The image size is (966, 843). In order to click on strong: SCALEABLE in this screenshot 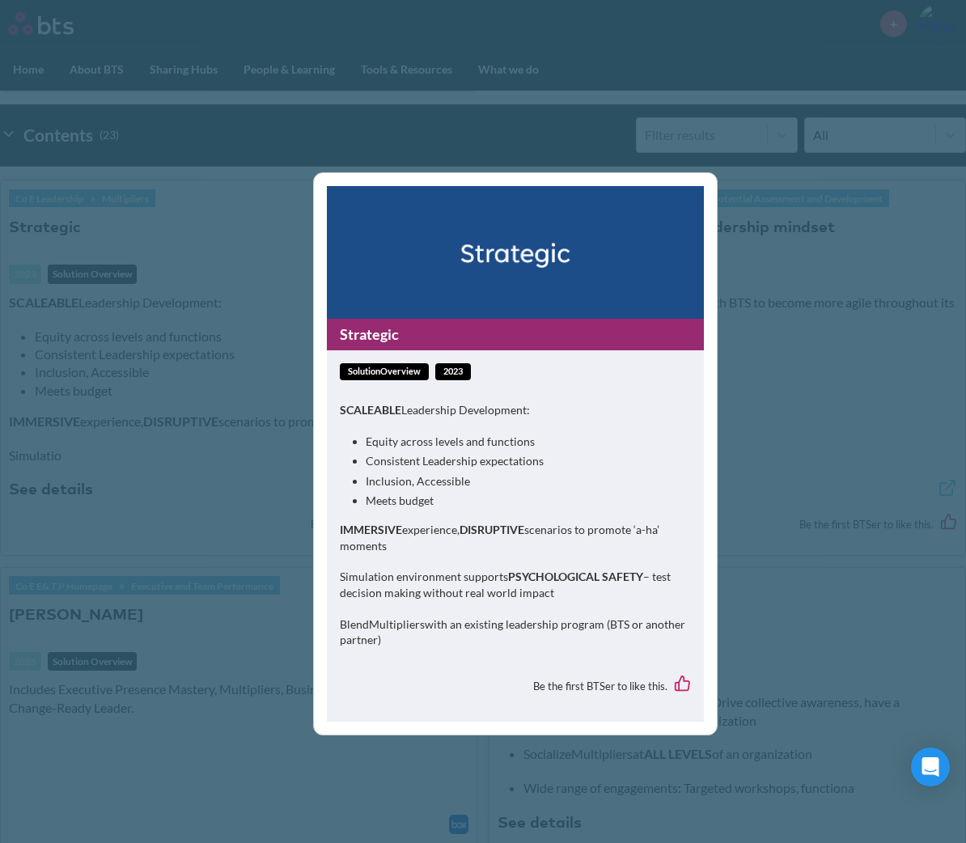, I will do `click(371, 409)`.